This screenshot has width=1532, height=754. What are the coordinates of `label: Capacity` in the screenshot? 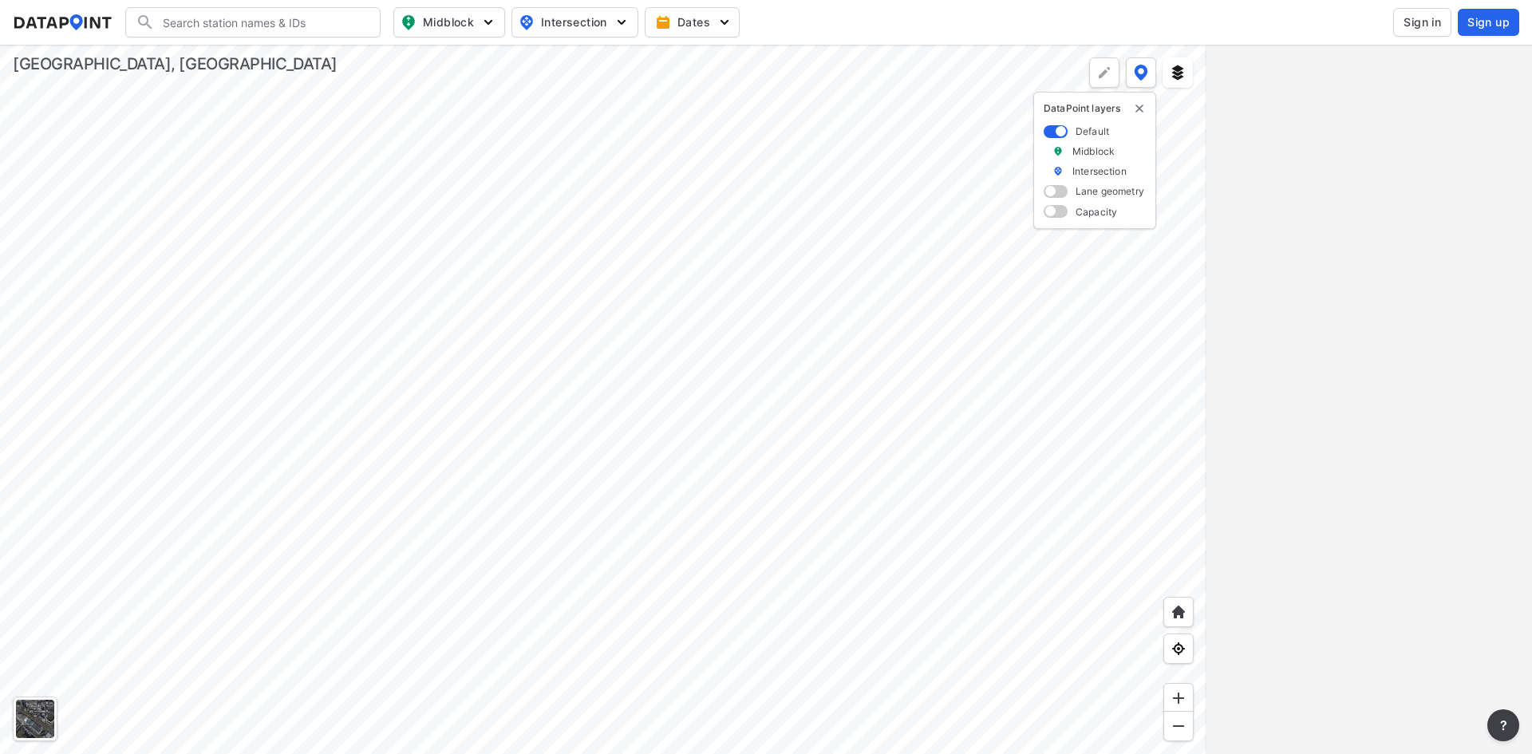 It's located at (1096, 211).